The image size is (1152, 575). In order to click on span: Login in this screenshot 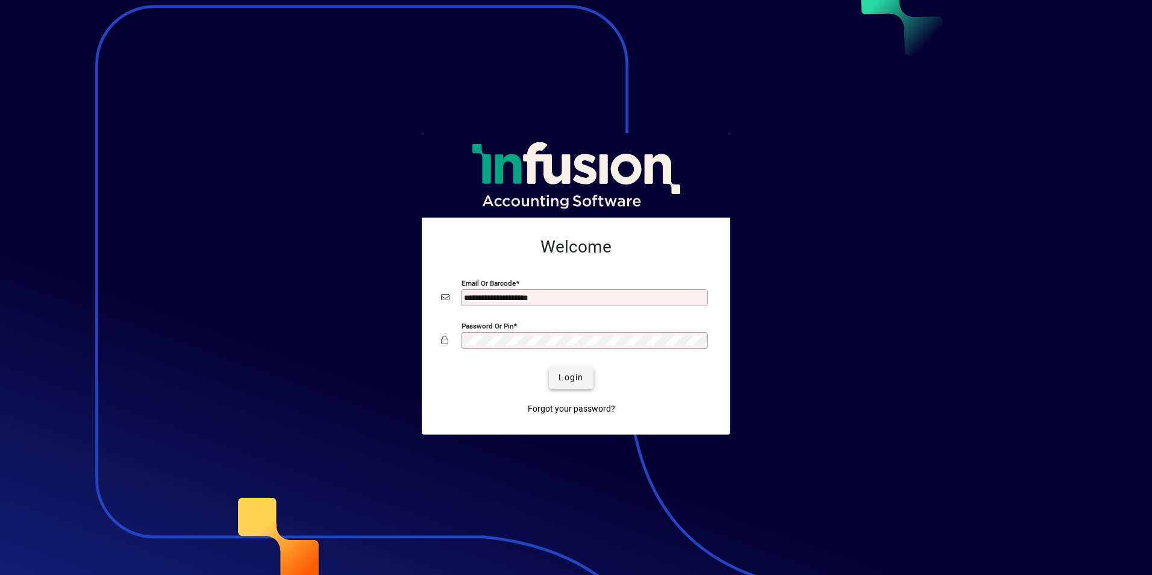, I will do `click(571, 377)`.